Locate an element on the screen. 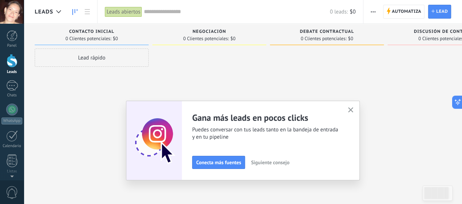  div: Leads is located at coordinates (12, 72).